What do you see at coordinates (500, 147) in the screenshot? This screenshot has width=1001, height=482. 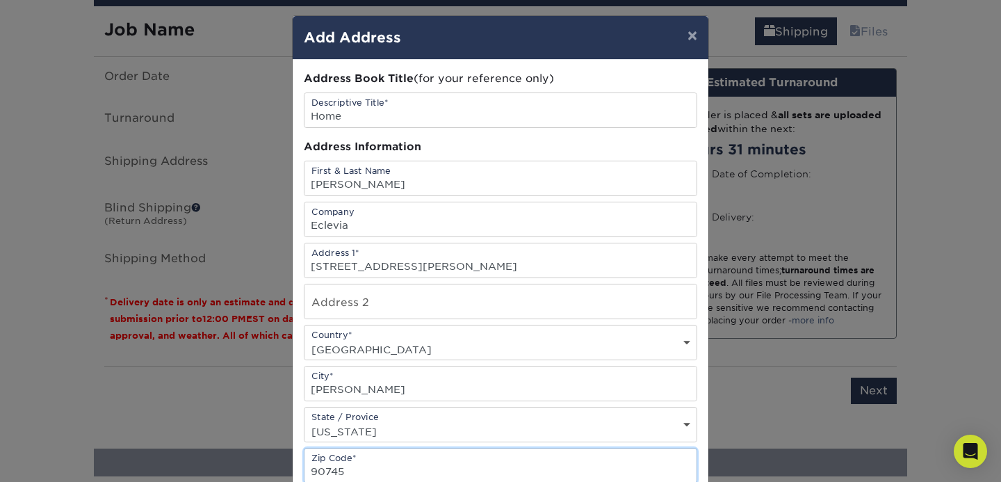 I see `div: Address Information` at bounding box center [500, 147].